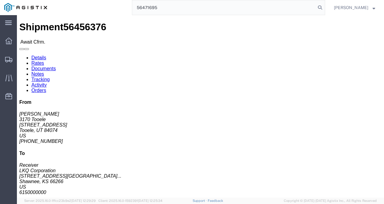  Describe the element at coordinates (131, 200) in the screenshot. I see `span: Client: 2025.16.0-1592391` at that location.